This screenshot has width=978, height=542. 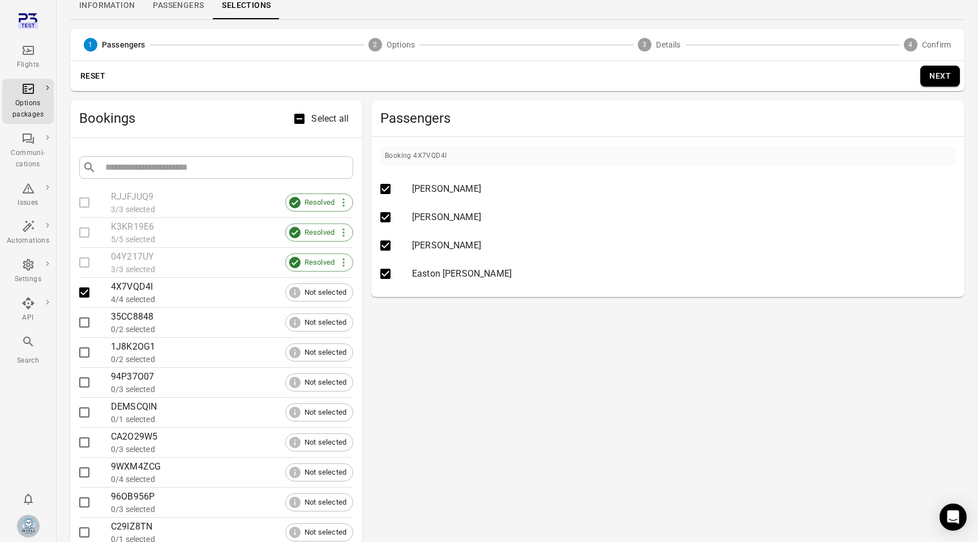 What do you see at coordinates (232, 257) in the screenshot?
I see `div: 04Y217UY` at bounding box center [232, 257].